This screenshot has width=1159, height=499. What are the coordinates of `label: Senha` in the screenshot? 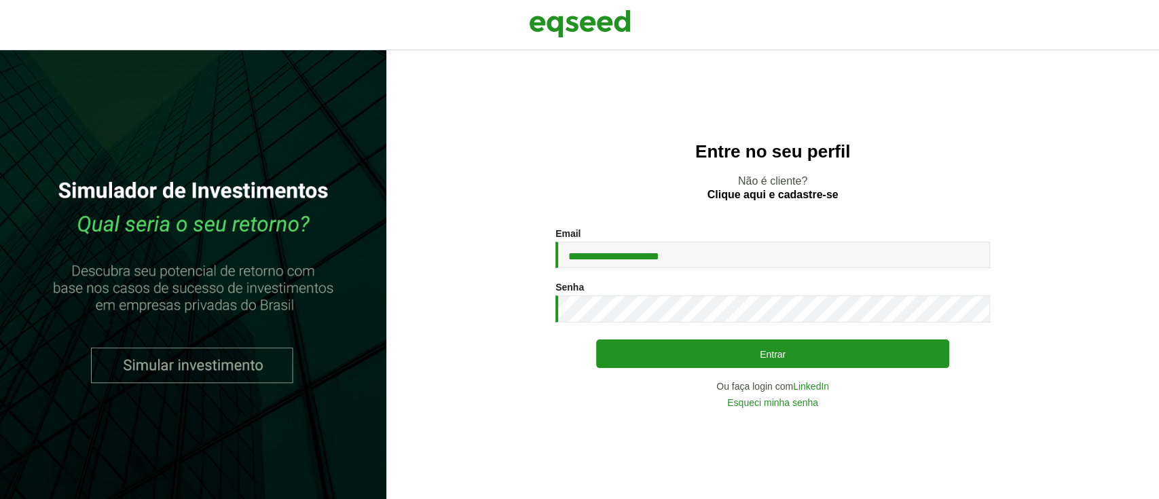 It's located at (570, 287).